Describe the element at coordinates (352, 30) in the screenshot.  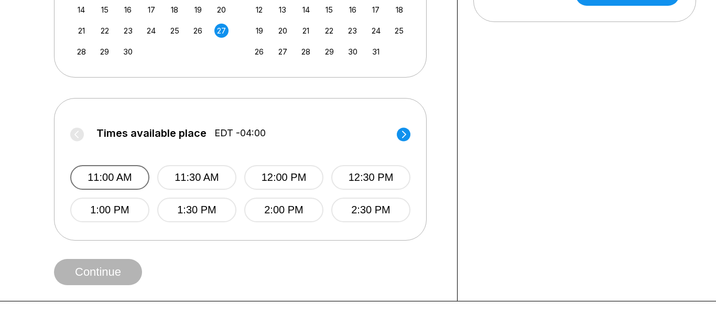
I see `div: Choose Thursday, October 23rd, 2025` at that location.